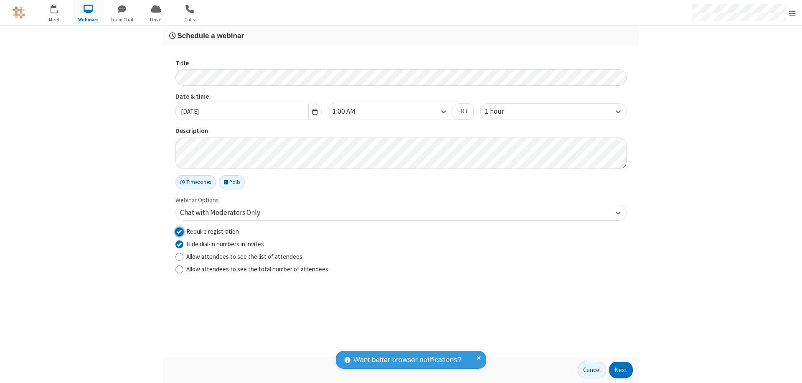  What do you see at coordinates (621, 370) in the screenshot?
I see `button: Next` at bounding box center [621, 370].